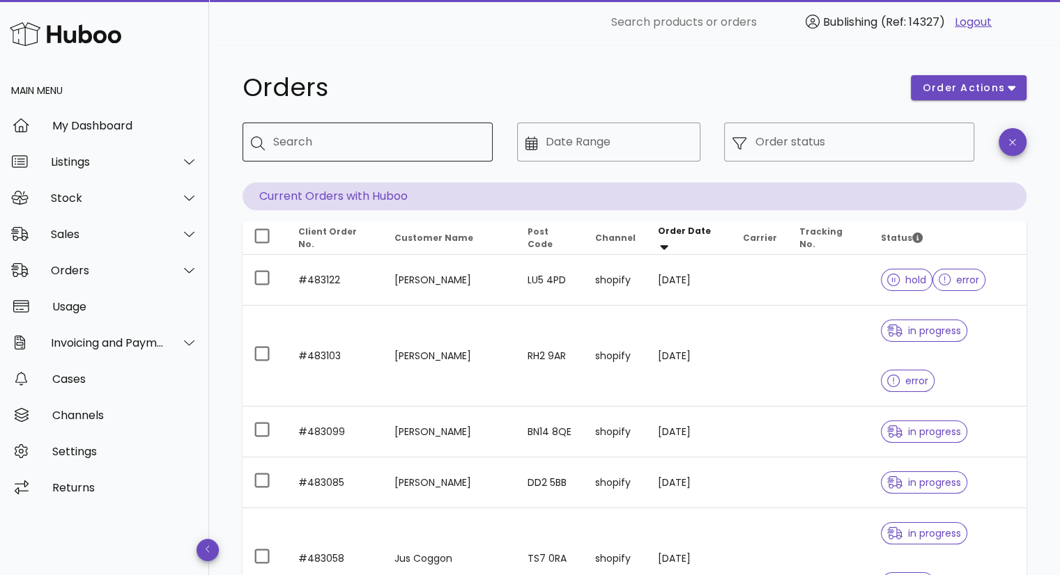 The width and height of the screenshot is (1060, 575). What do you see at coordinates (615, 238) in the screenshot?
I see `span: Channel` at bounding box center [615, 238].